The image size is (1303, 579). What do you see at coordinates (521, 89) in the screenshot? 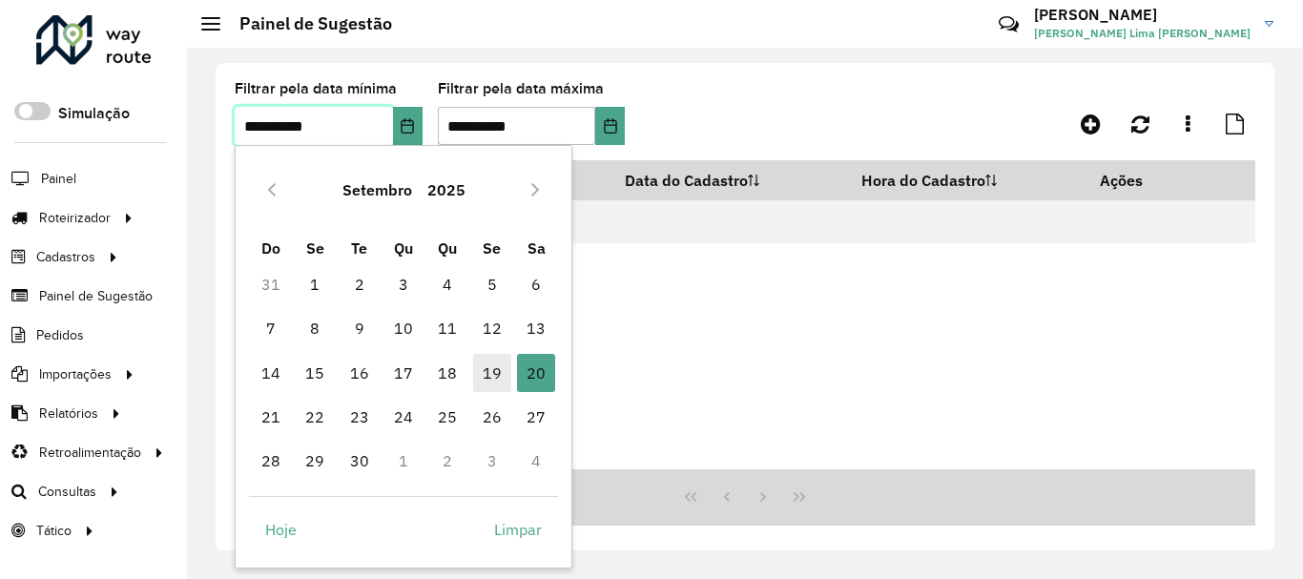
I see `label: Filtrar pela data máxima` at bounding box center [521, 89].